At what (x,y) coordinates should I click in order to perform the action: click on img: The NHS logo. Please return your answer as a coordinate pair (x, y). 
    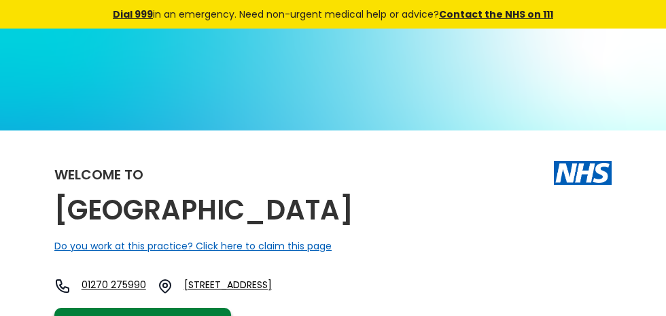
    Looking at the image, I should click on (583, 173).